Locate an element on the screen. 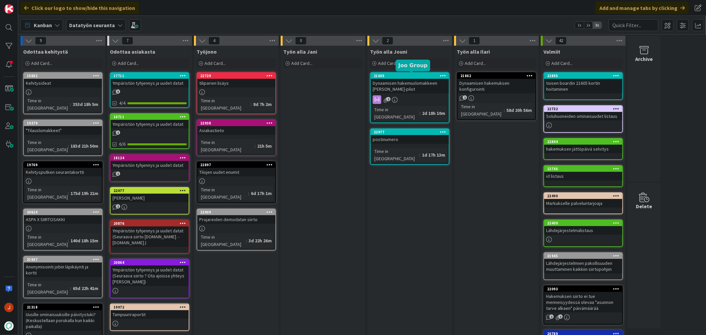  a: 18124Ympäristön tyhjennys ja uudet datat is located at coordinates (150, 168).